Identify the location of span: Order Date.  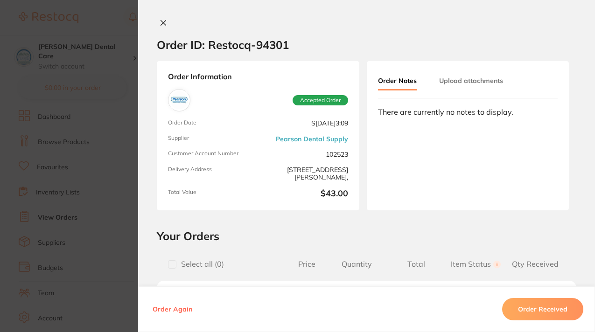
(211, 123).